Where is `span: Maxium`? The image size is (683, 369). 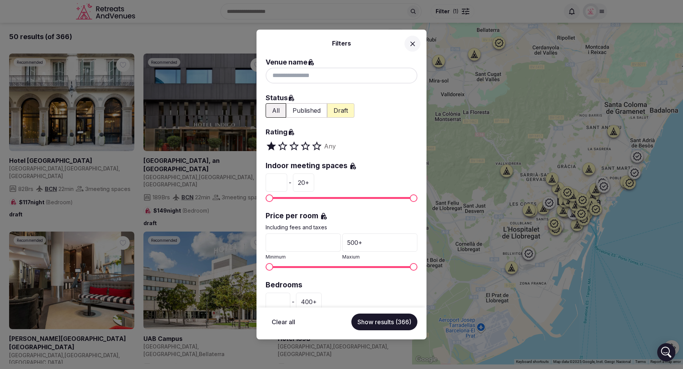 span: Maxium is located at coordinates (351, 256).